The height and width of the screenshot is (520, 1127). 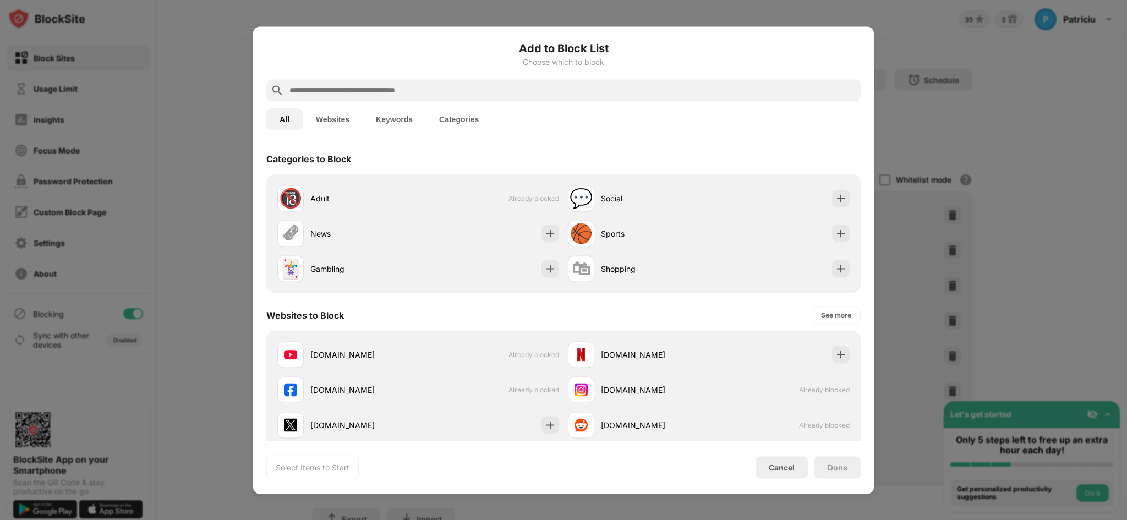 I want to click on div: See more, so click(x=836, y=315).